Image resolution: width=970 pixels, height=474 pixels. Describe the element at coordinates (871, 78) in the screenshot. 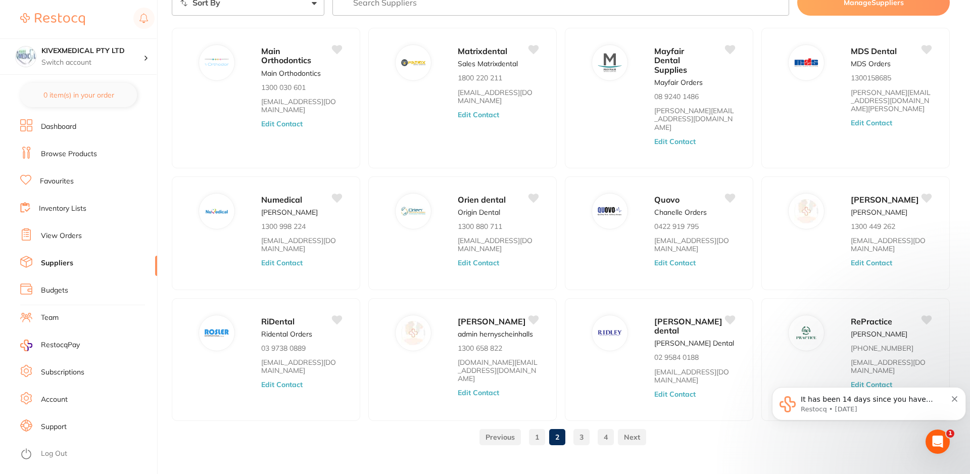

I see `p: 1300158685` at that location.